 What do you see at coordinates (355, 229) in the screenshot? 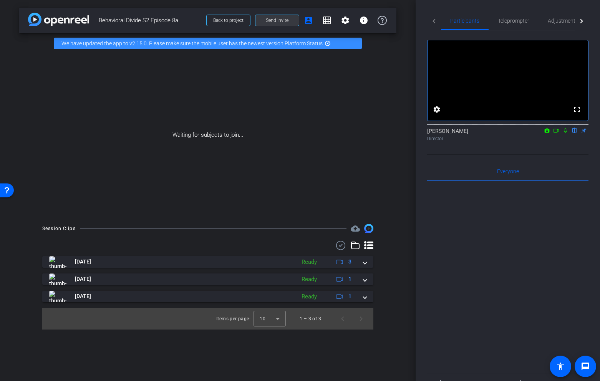
I see `span: Destinations for your clips` at bounding box center [355, 229].